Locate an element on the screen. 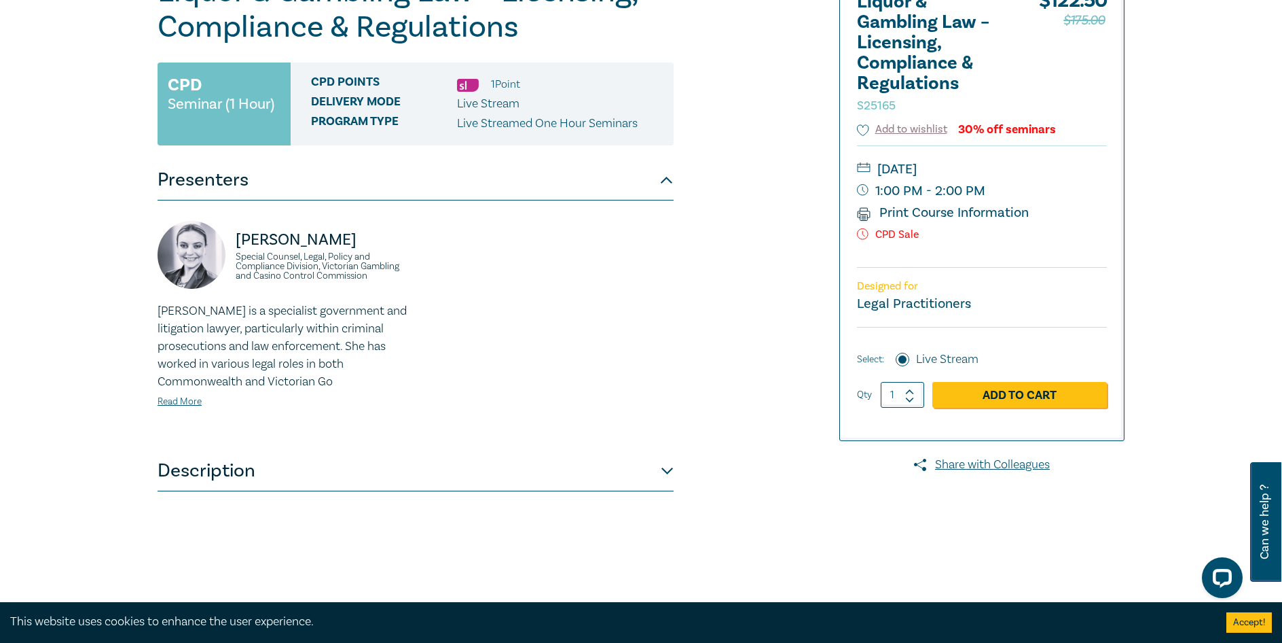 This screenshot has height=643, width=1282. span: Live Stream is located at coordinates (488, 103).